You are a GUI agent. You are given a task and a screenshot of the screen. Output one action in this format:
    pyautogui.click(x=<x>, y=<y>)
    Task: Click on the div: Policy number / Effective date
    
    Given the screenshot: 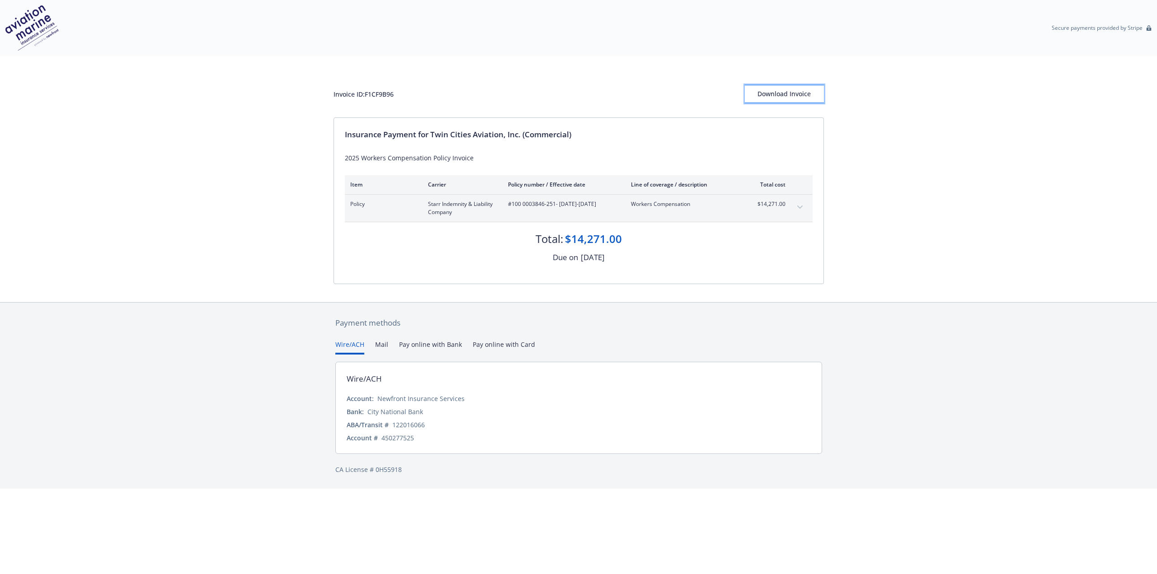 What is the action you would take?
    pyautogui.click(x=562, y=184)
    